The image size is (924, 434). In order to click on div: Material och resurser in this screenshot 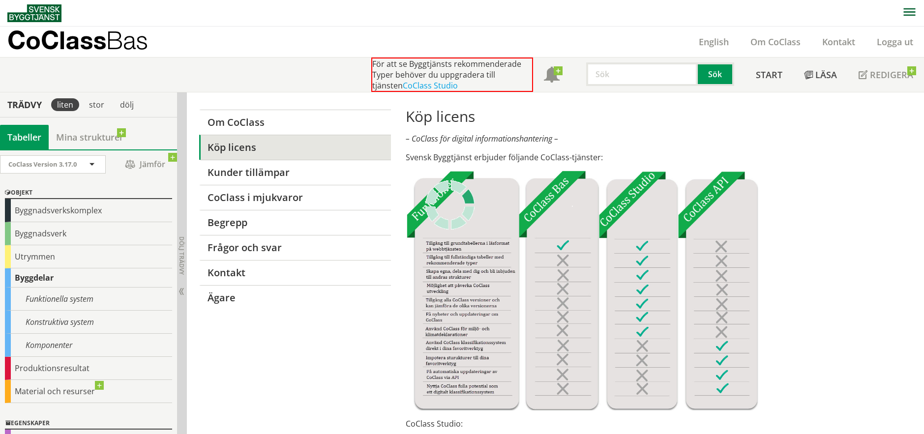, I will do `click(88, 391)`.